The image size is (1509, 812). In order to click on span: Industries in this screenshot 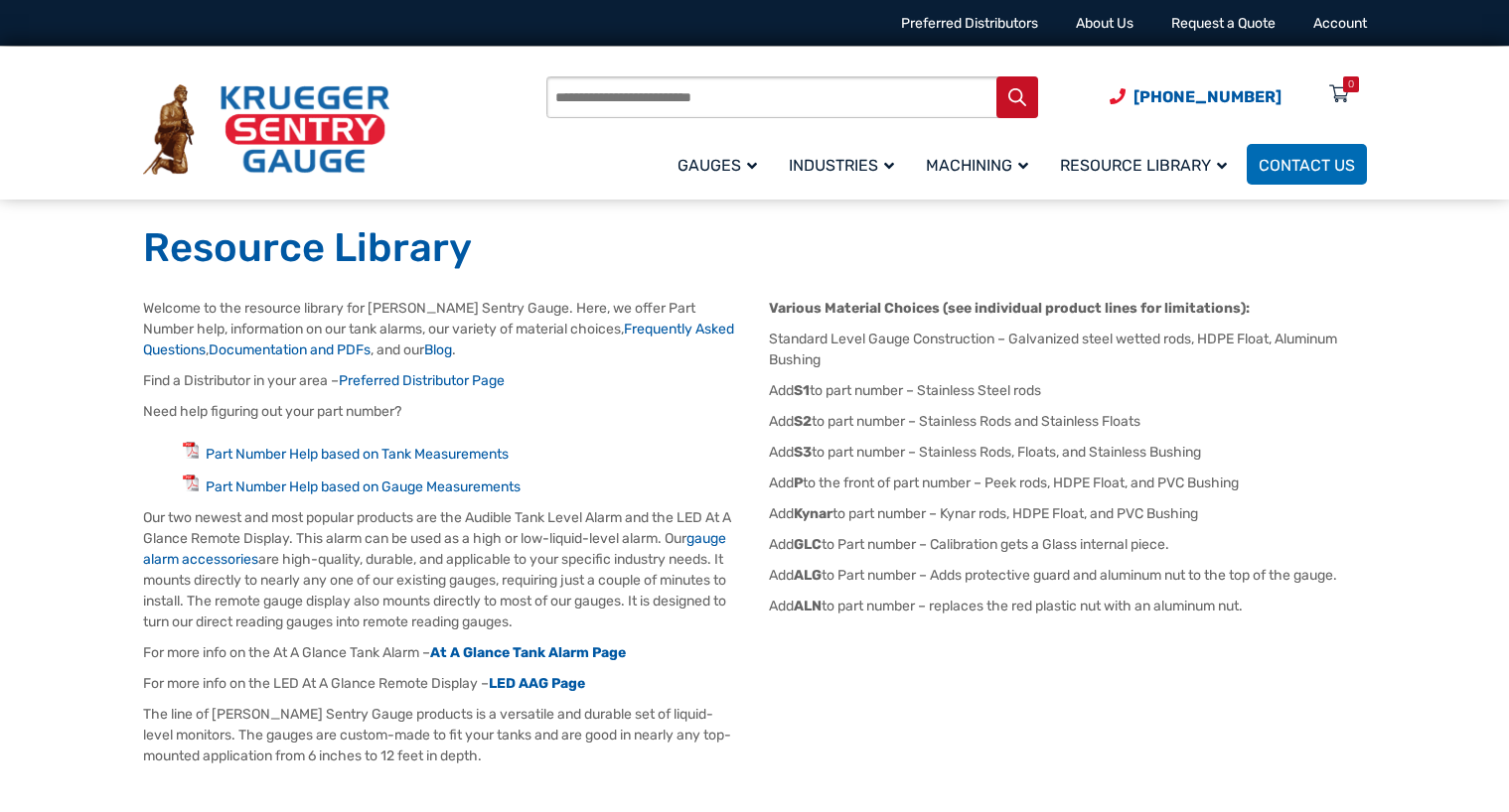, I will do `click(841, 165)`.